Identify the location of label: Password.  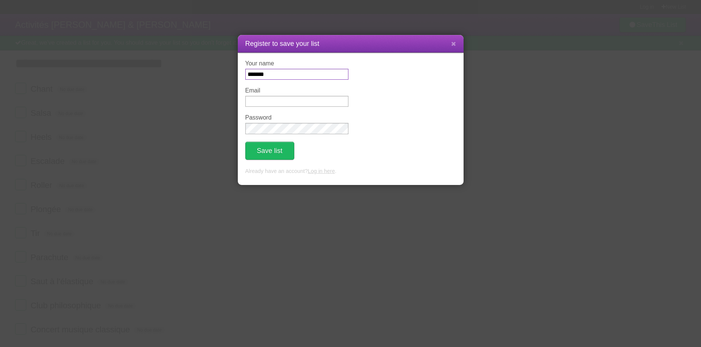
(297, 118).